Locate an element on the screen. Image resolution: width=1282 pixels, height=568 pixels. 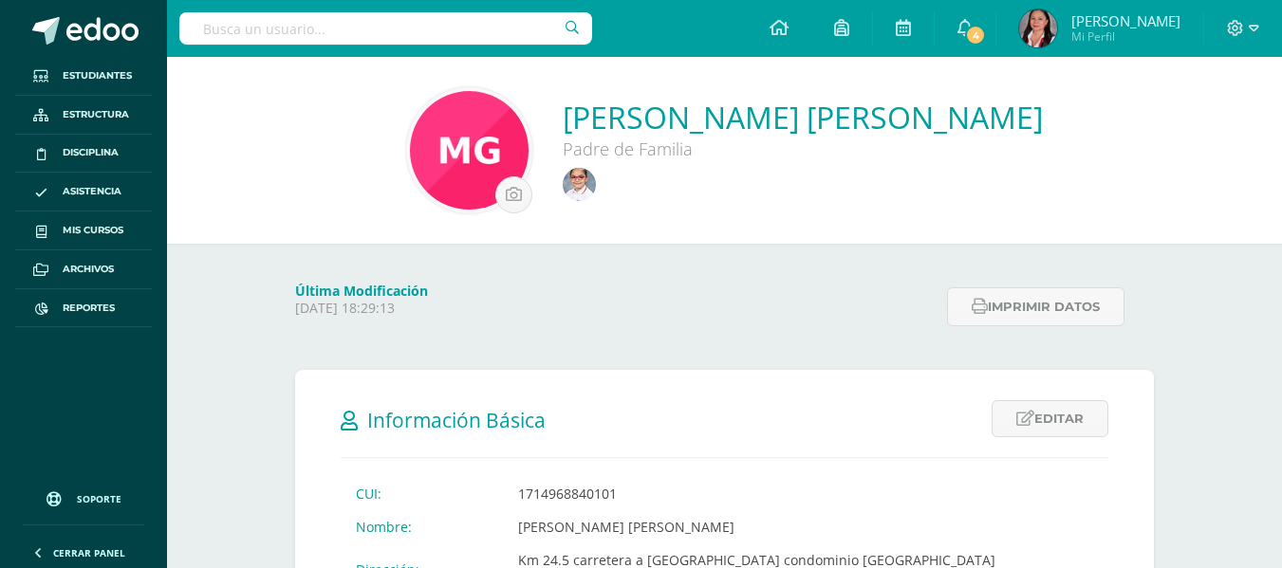
span: Soporte is located at coordinates (99, 499).